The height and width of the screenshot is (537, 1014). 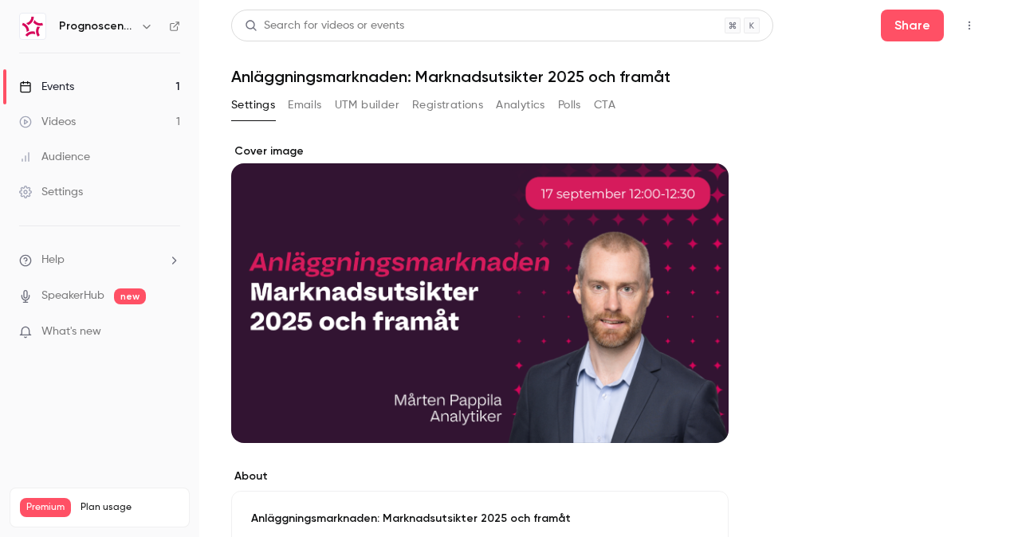 I want to click on img: Prognoscentret | Powered by Hubexo, so click(x=33, y=26).